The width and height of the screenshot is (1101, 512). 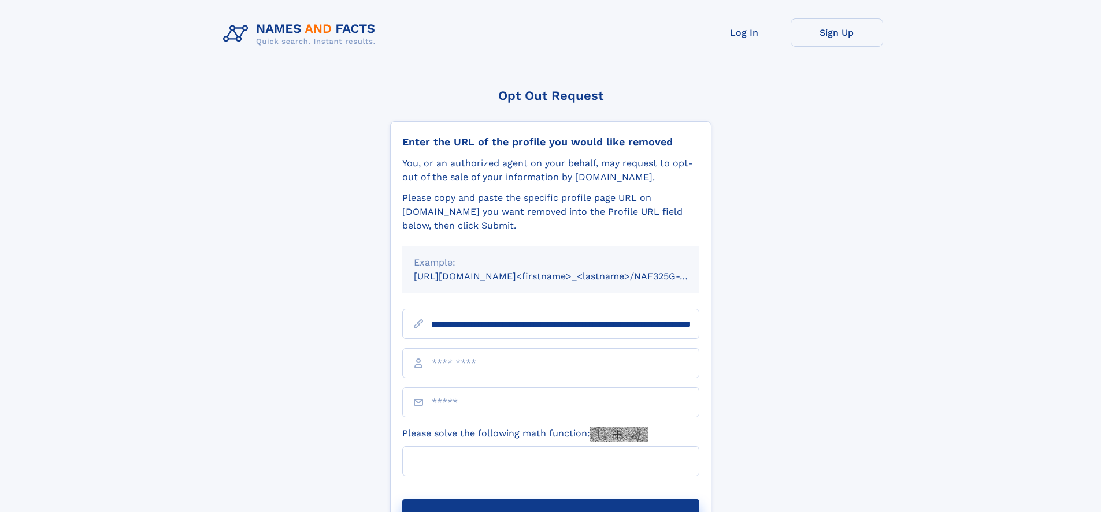 I want to click on div: You, or an authorized agent on your behalf, may request to opt-out of the sale of your informatio..., so click(x=551, y=170).